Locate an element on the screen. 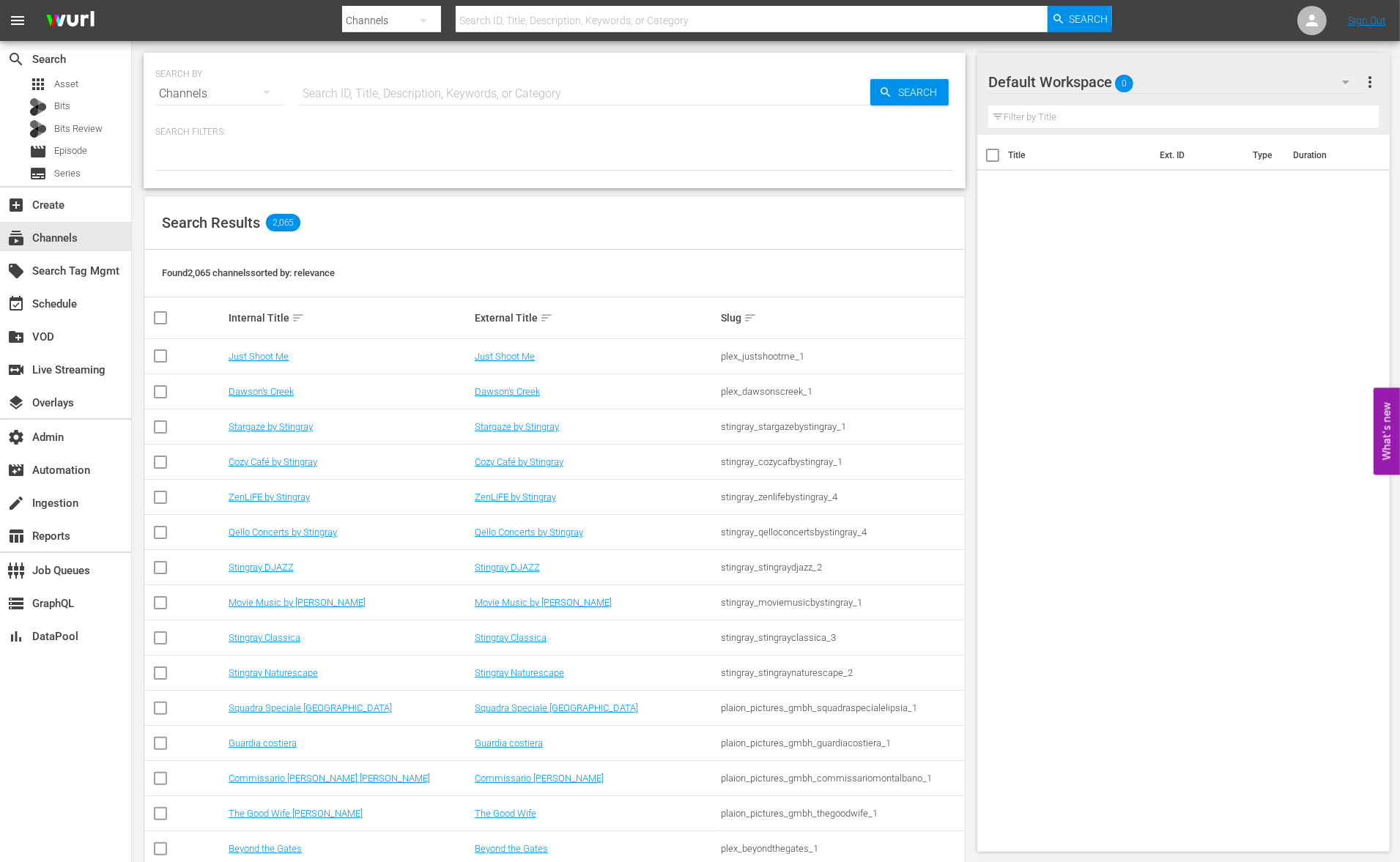 This screenshot has height=862, width=1400. div: Internal Title is located at coordinates (349, 318).